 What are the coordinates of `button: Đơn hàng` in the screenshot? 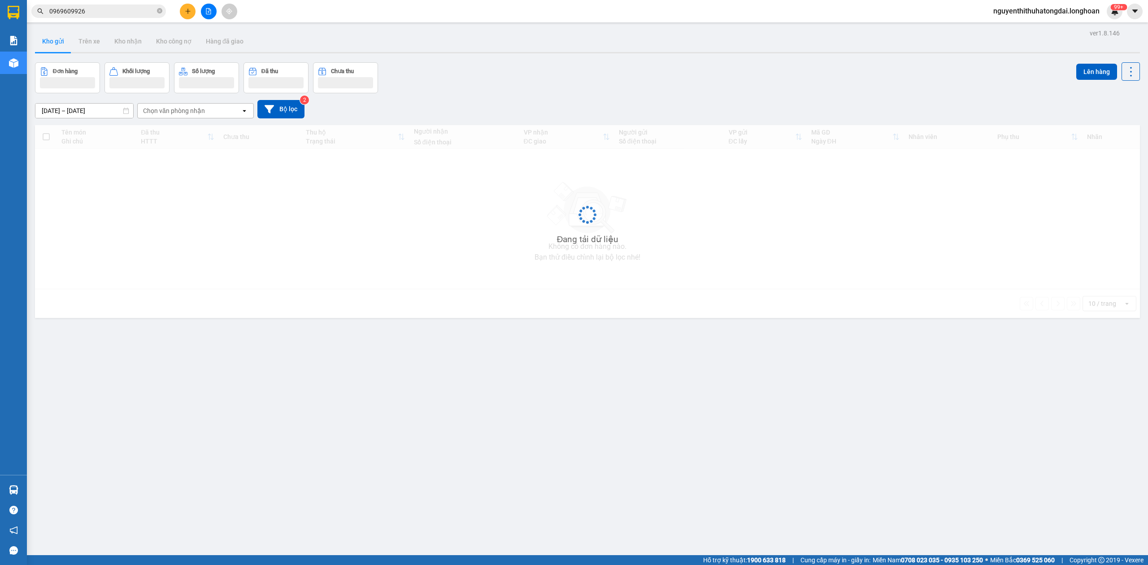 It's located at (67, 78).